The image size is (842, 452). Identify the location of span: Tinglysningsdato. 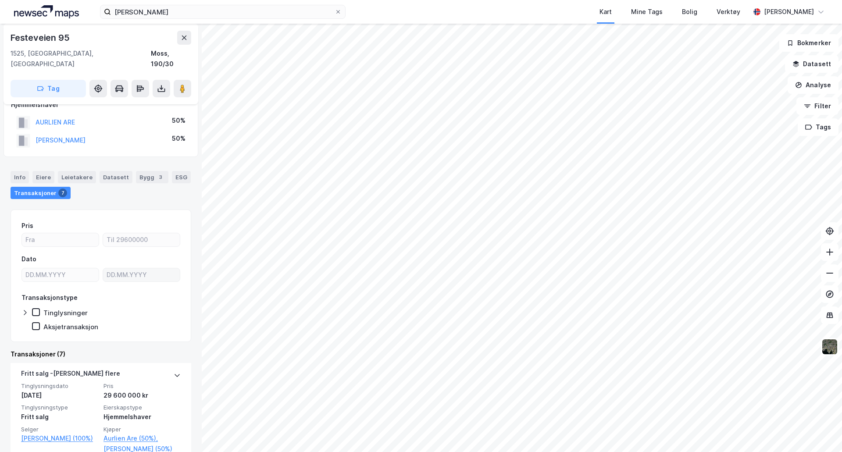
(60, 386).